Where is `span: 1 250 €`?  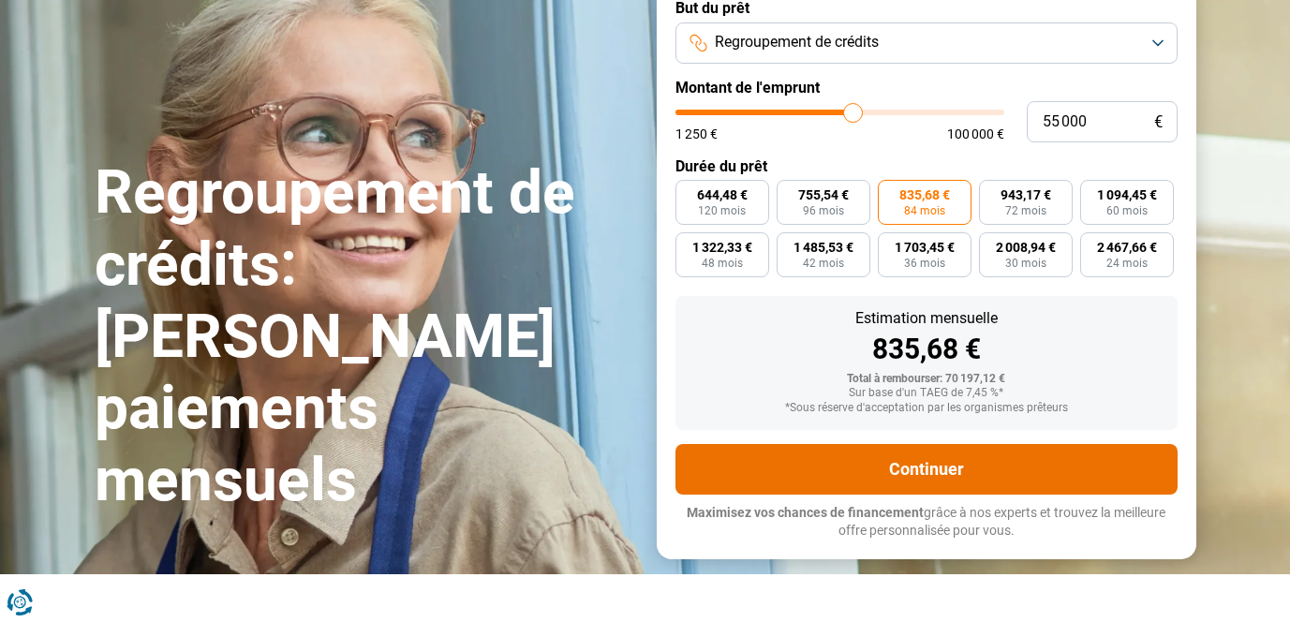 span: 1 250 € is located at coordinates (696, 134).